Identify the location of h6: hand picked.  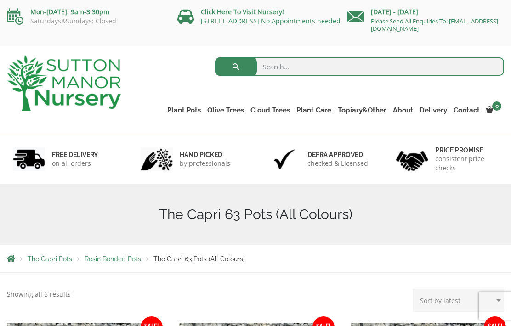
(205, 155).